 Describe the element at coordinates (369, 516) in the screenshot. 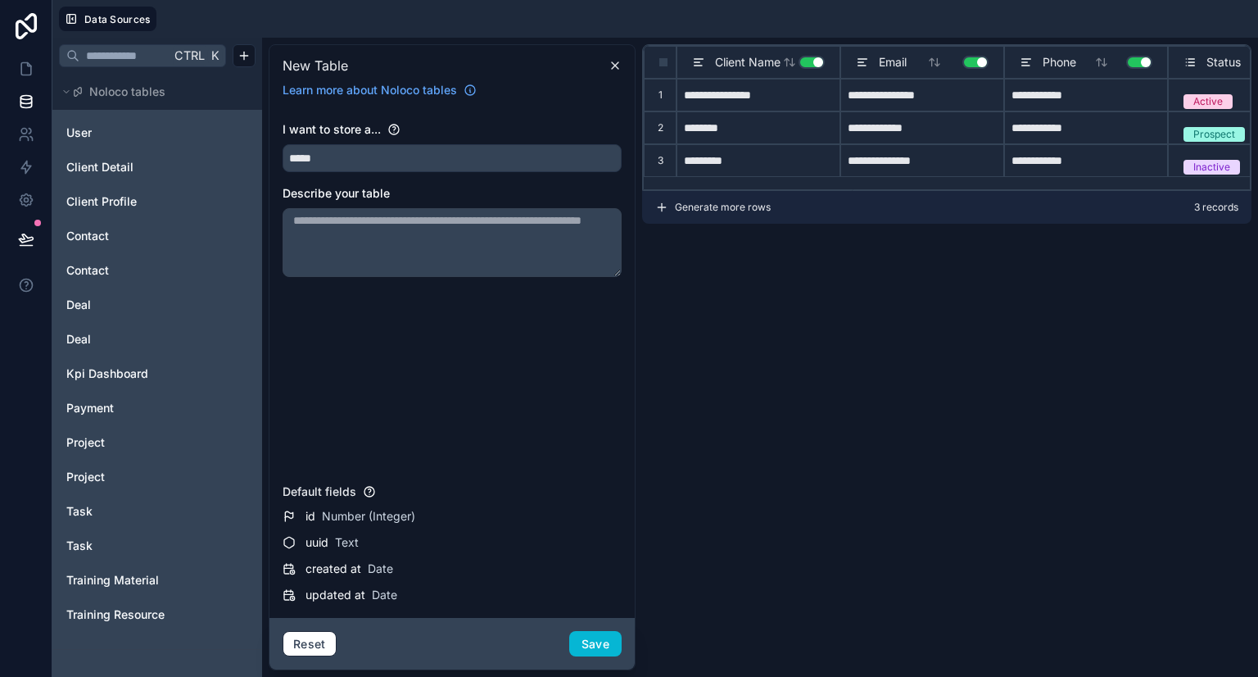

I see `span: Number (Integer)` at that location.